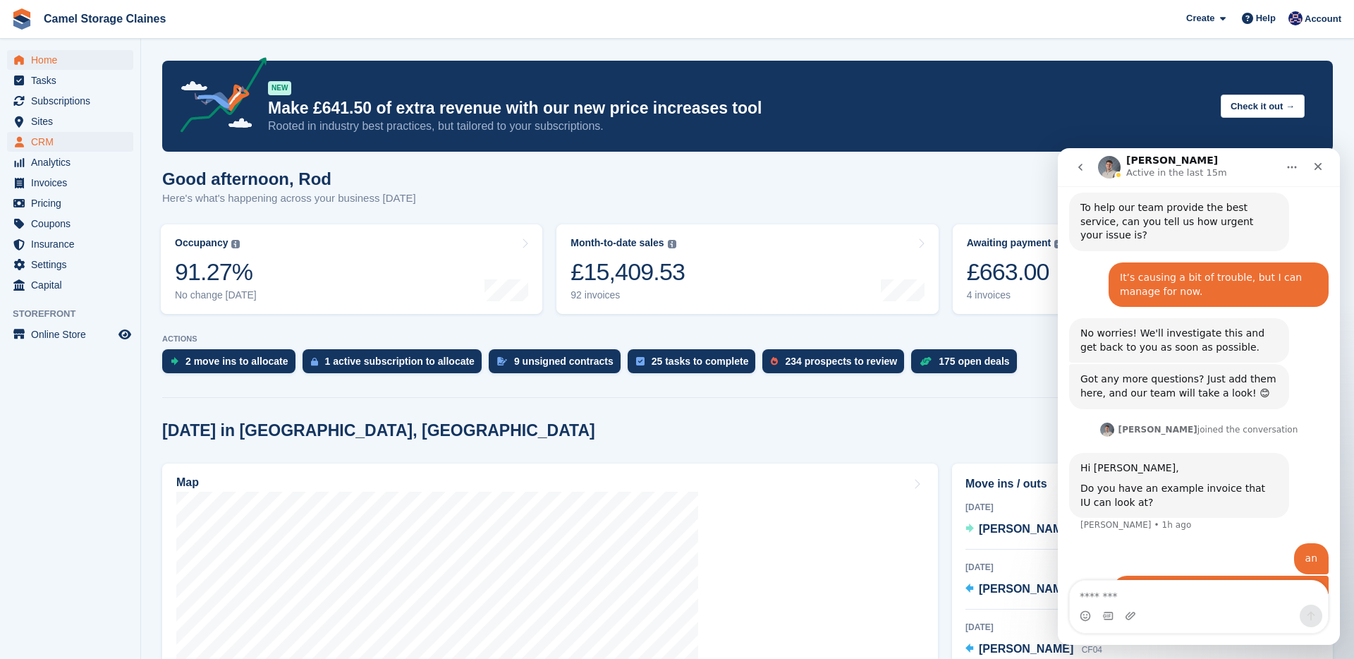  I want to click on span: Help, so click(1266, 18).